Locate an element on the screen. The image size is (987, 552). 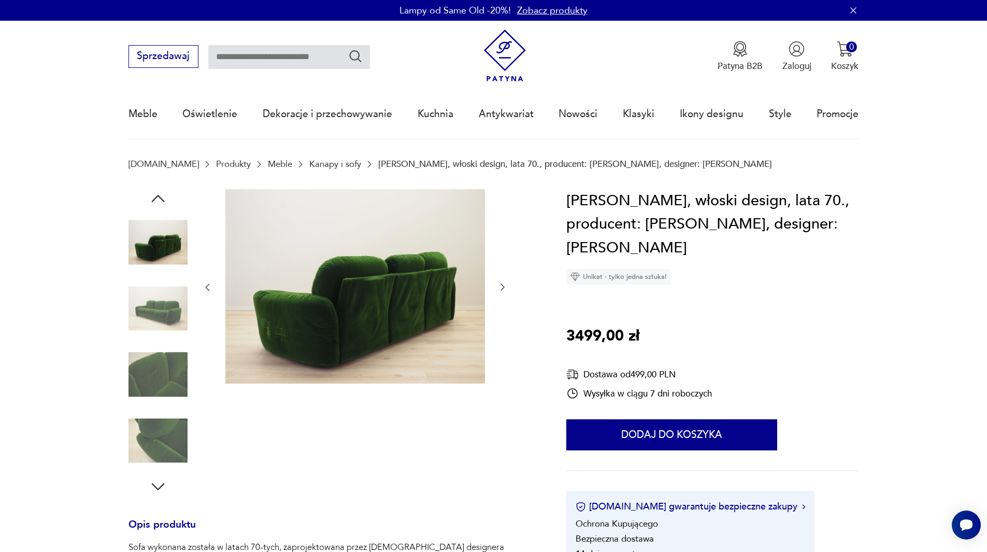
button: Szukaj is located at coordinates (355, 56).